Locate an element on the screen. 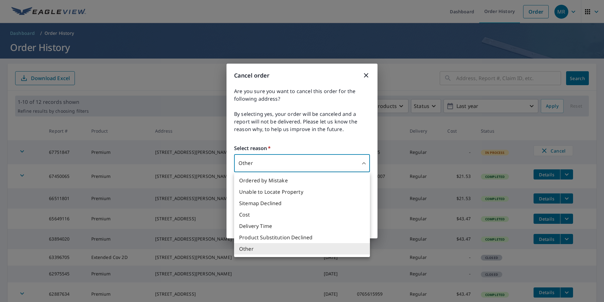  li: Cost is located at coordinates (302, 214).